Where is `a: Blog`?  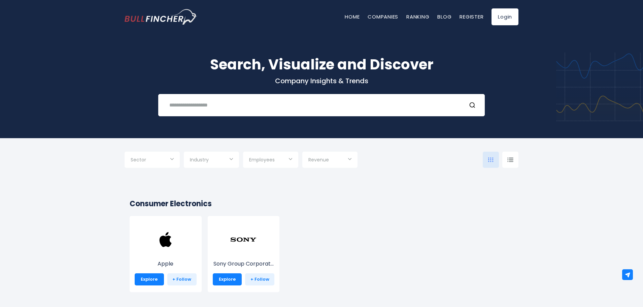 a: Blog is located at coordinates (445, 17).